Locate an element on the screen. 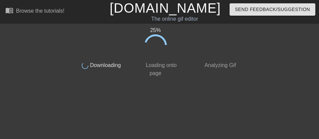 The height and width of the screenshot is (139, 319). div: The online gif editor is located at coordinates (175, 19).